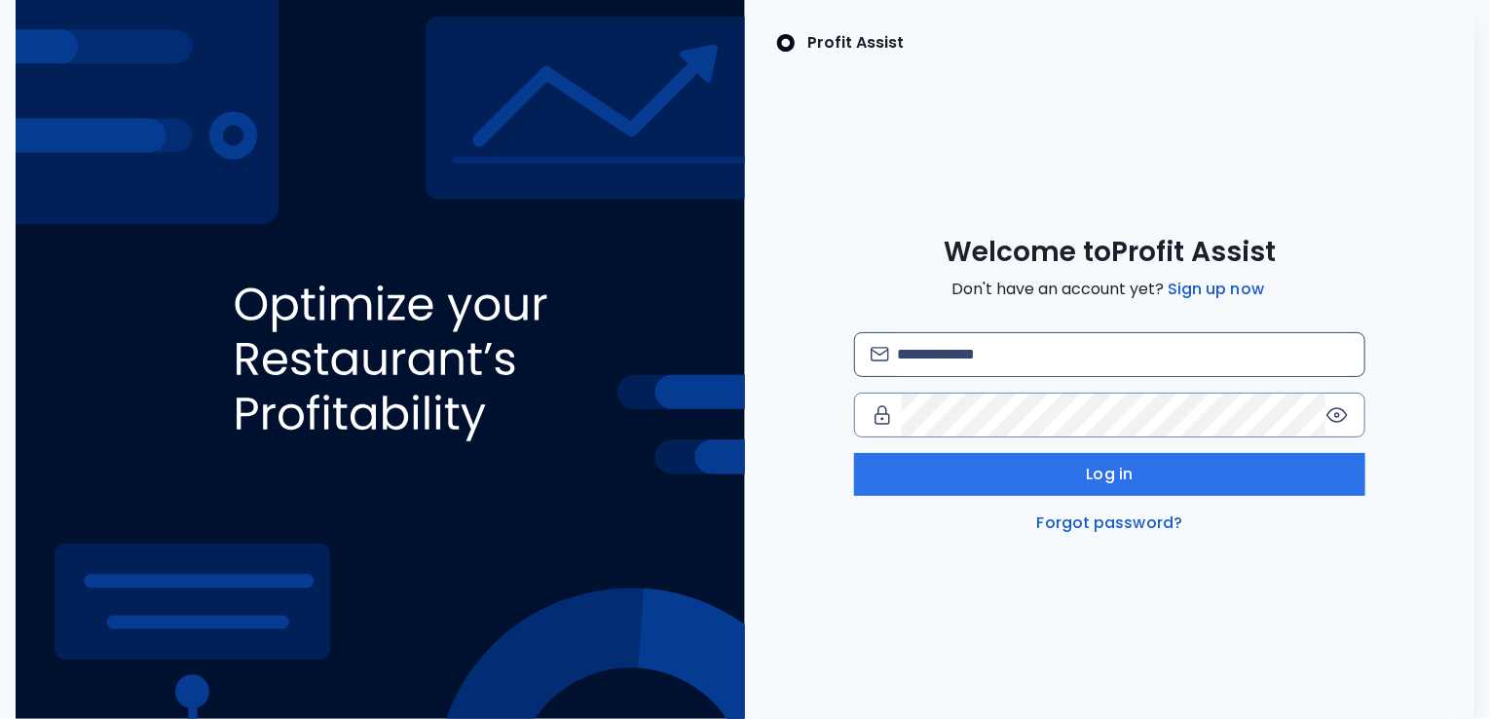 This screenshot has width=1490, height=719. I want to click on img: SpotOn Logo, so click(786, 43).